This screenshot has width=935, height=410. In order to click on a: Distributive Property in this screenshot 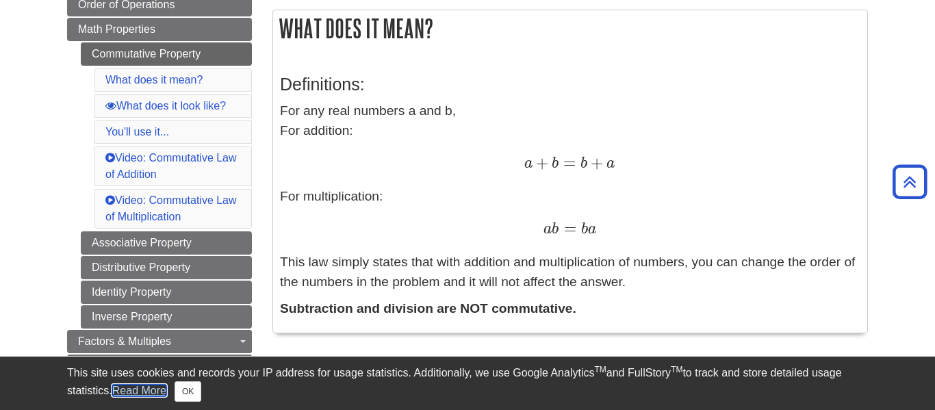, I will do `click(166, 268)`.